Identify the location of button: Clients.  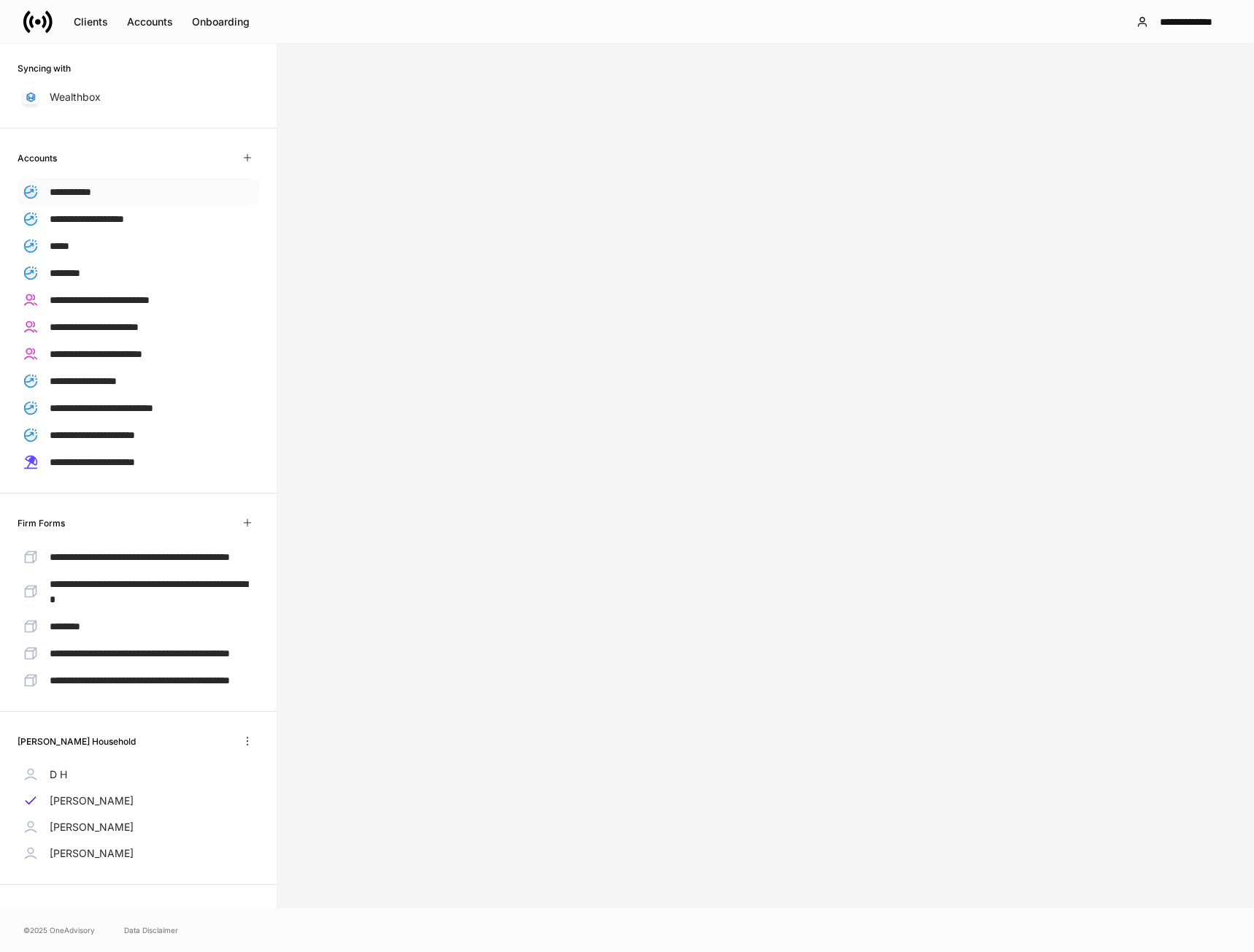
(91, 22).